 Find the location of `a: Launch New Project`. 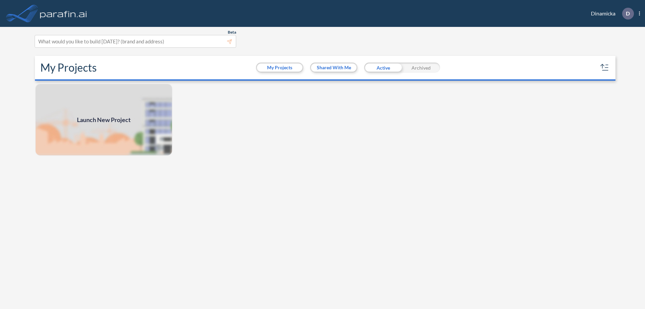

a: Launch New Project is located at coordinates (104, 120).